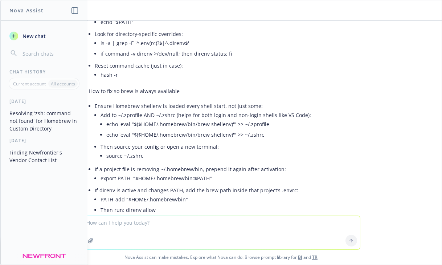 The height and width of the screenshot is (265, 442). What do you see at coordinates (224, 132) in the screenshot?
I see `li: Ensure Homebrew shellenv is loaded every shell start, not just some:` at bounding box center [224, 132].